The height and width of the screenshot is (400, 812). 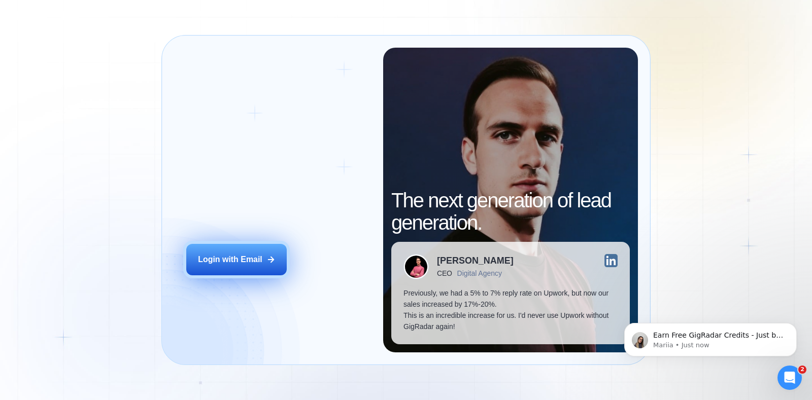 What do you see at coordinates (110, 44) in the screenshot?
I see `p: Message from Mariia, sent Just now` at bounding box center [110, 44].